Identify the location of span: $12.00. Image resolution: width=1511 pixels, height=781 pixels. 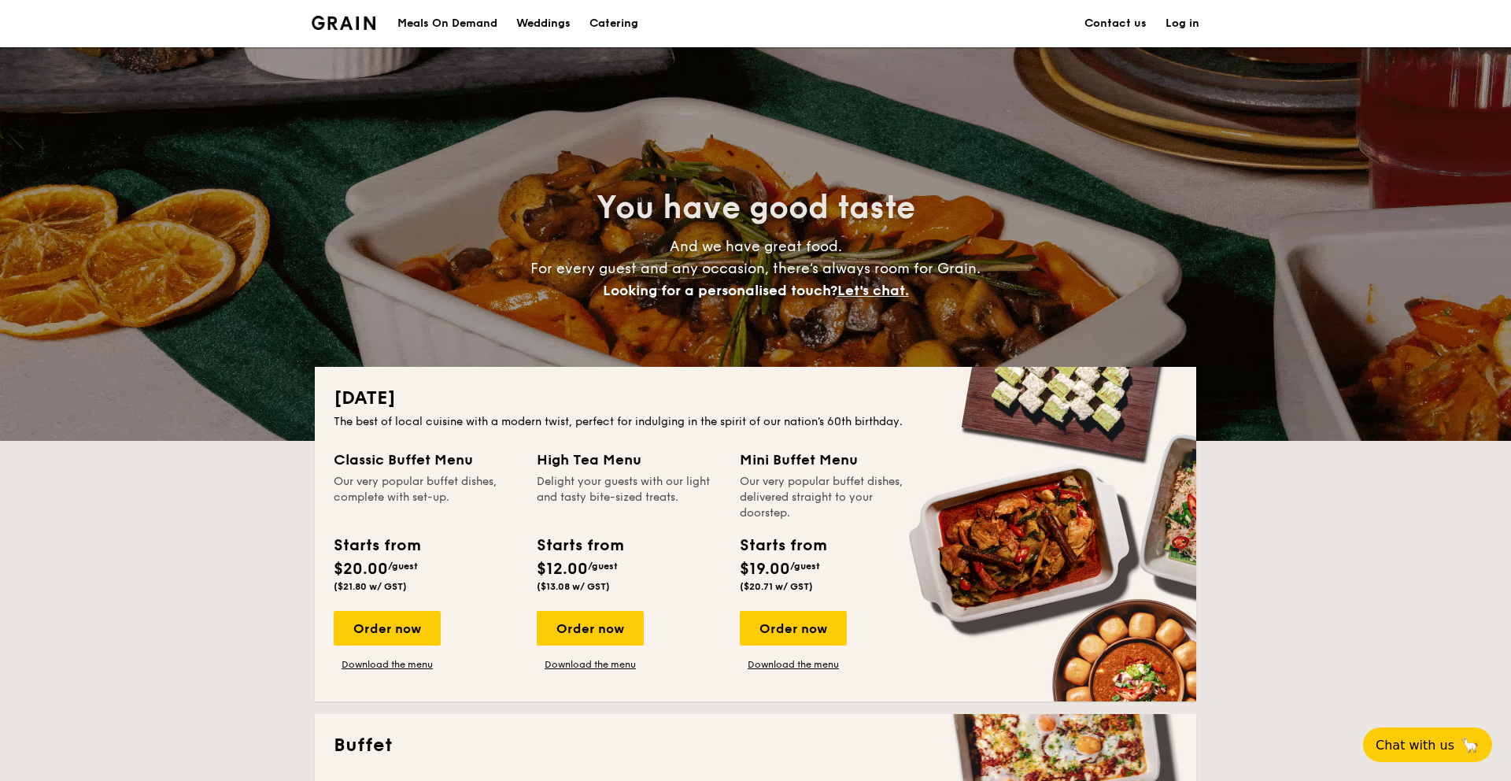
(562, 569).